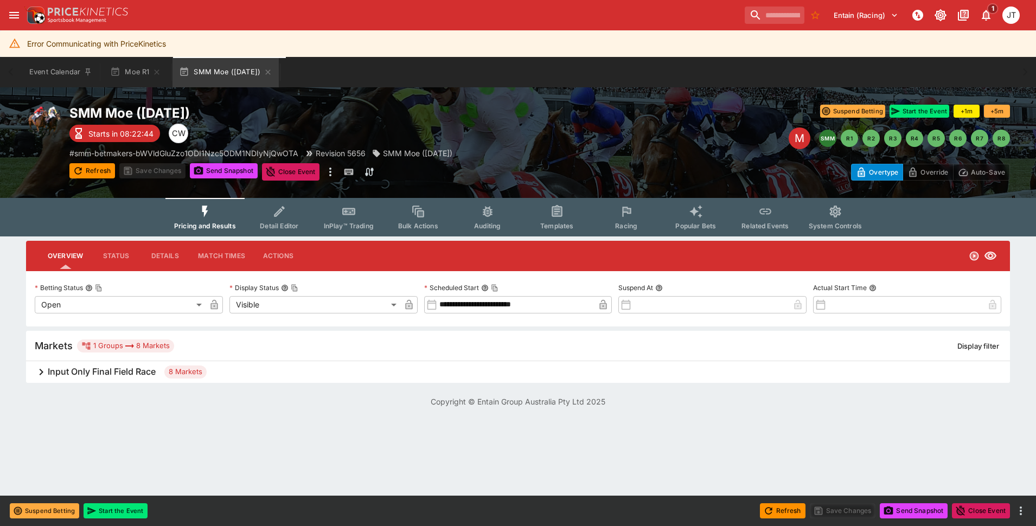 Image resolution: width=1036 pixels, height=526 pixels. What do you see at coordinates (1011, 15) in the screenshot?
I see `div: Josh Tanner` at bounding box center [1011, 15].